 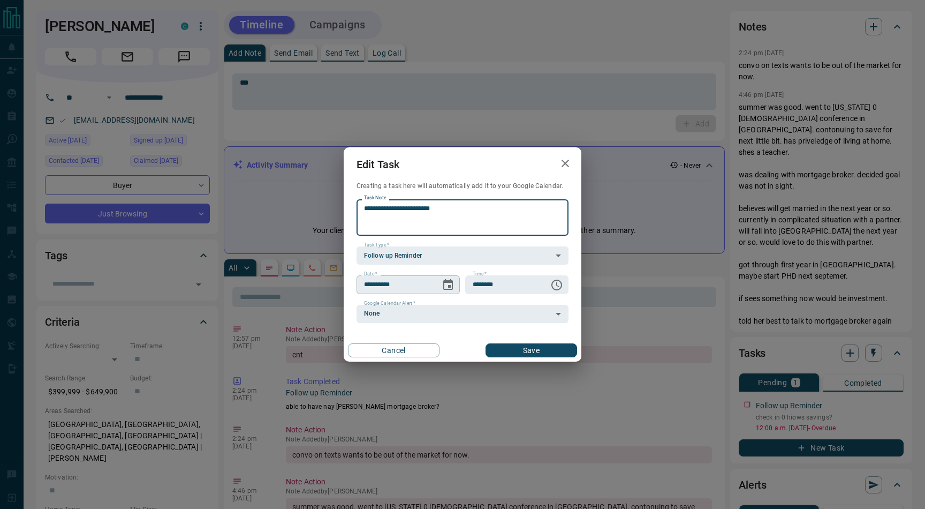 What do you see at coordinates (394, 350) in the screenshot?
I see `button: Cancel` at bounding box center [394, 350].